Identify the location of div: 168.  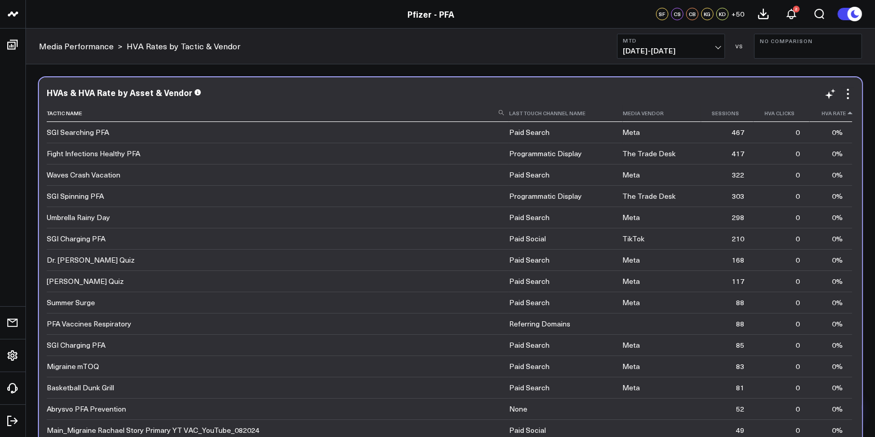
(738, 260).